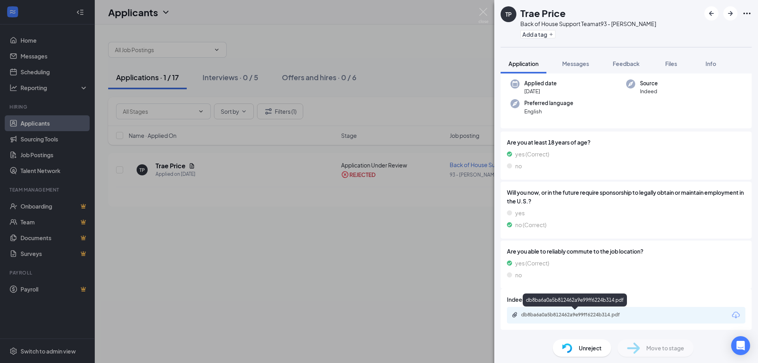 Image resolution: width=758 pixels, height=363 pixels. What do you see at coordinates (520, 213) in the screenshot?
I see `span: yes` at bounding box center [520, 213].